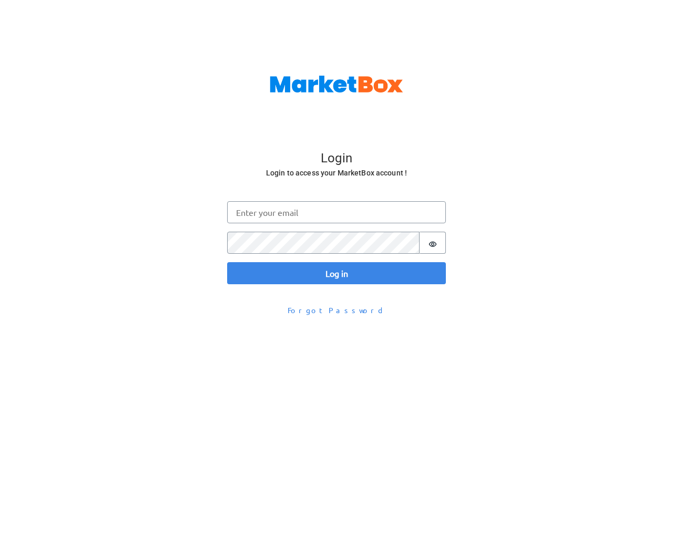 This screenshot has width=673, height=538. What do you see at coordinates (336, 84) in the screenshot?
I see `img: MarketBox logo` at bounding box center [336, 84].